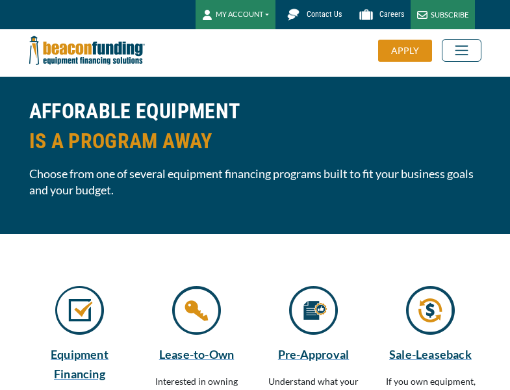 Image resolution: width=510 pixels, height=390 pixels. What do you see at coordinates (197, 354) in the screenshot?
I see `a: Lease-to-Own` at bounding box center [197, 354].